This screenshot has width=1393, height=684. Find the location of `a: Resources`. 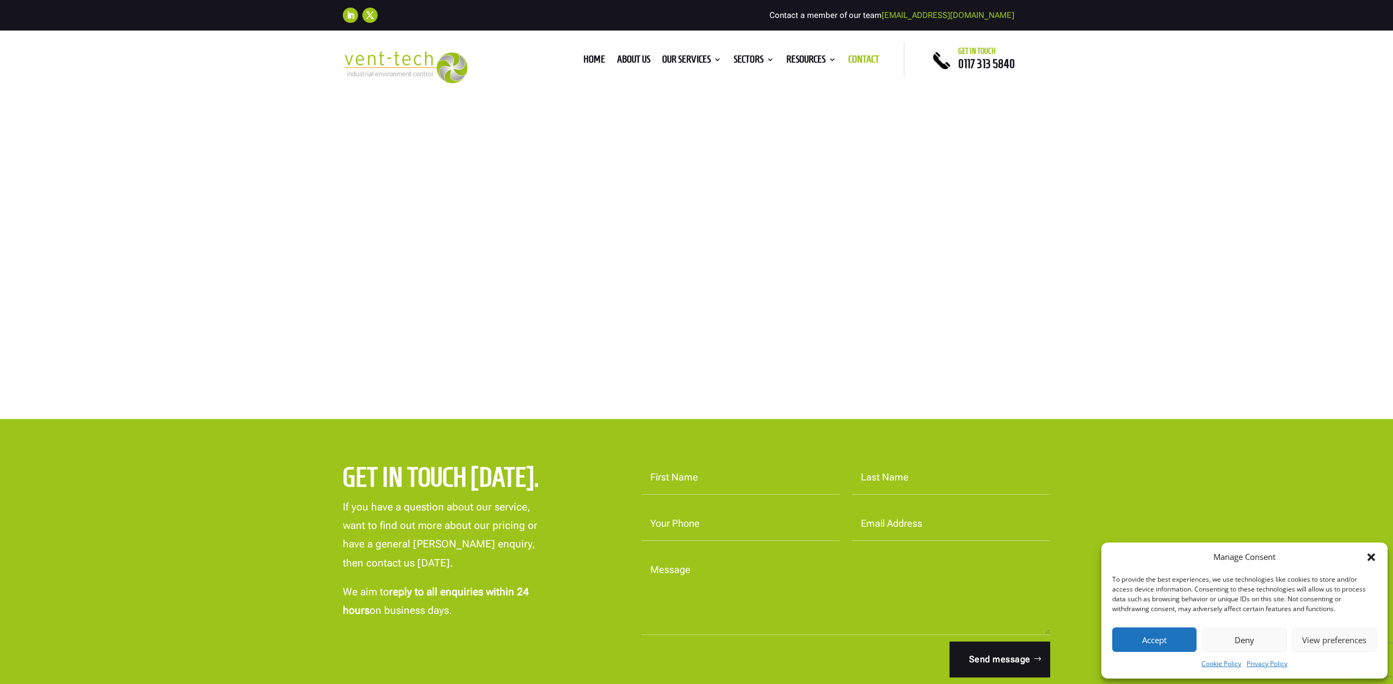

a: Resources is located at coordinates (811, 61).